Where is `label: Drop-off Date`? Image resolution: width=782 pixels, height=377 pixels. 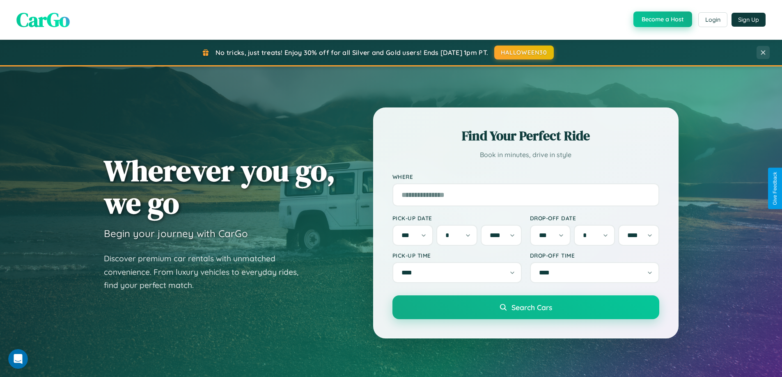 label: Drop-off Date is located at coordinates (595, 218).